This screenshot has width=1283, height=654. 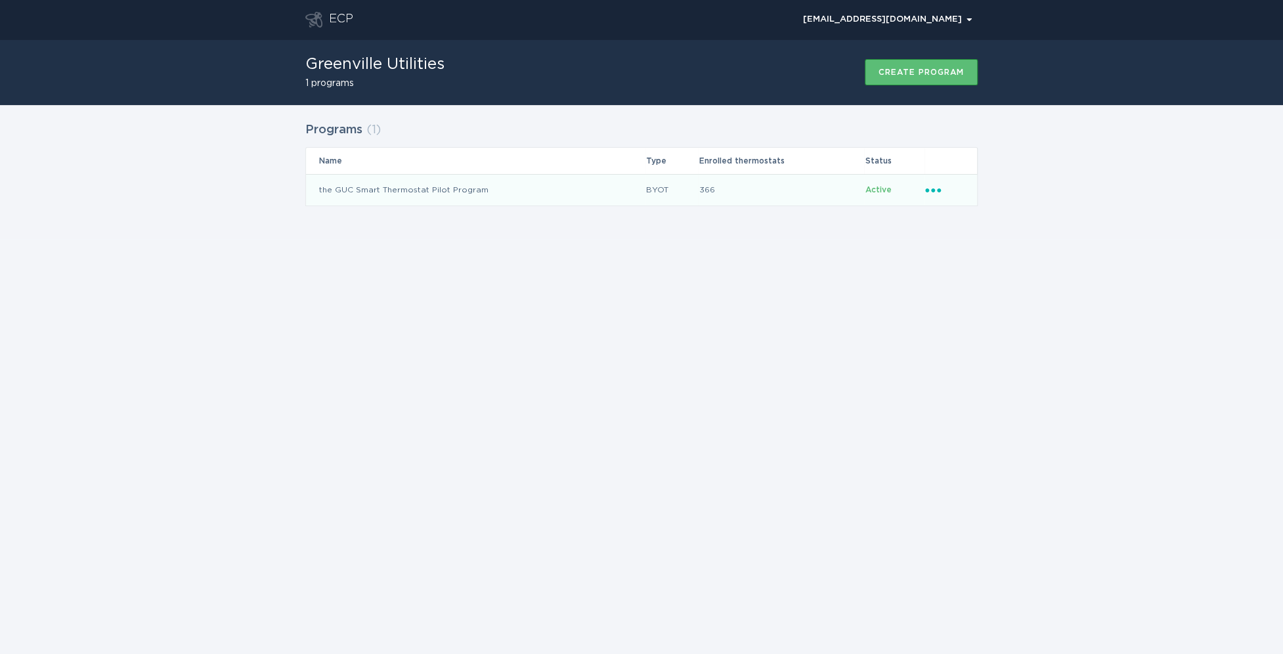 I want to click on span: Active, so click(x=878, y=190).